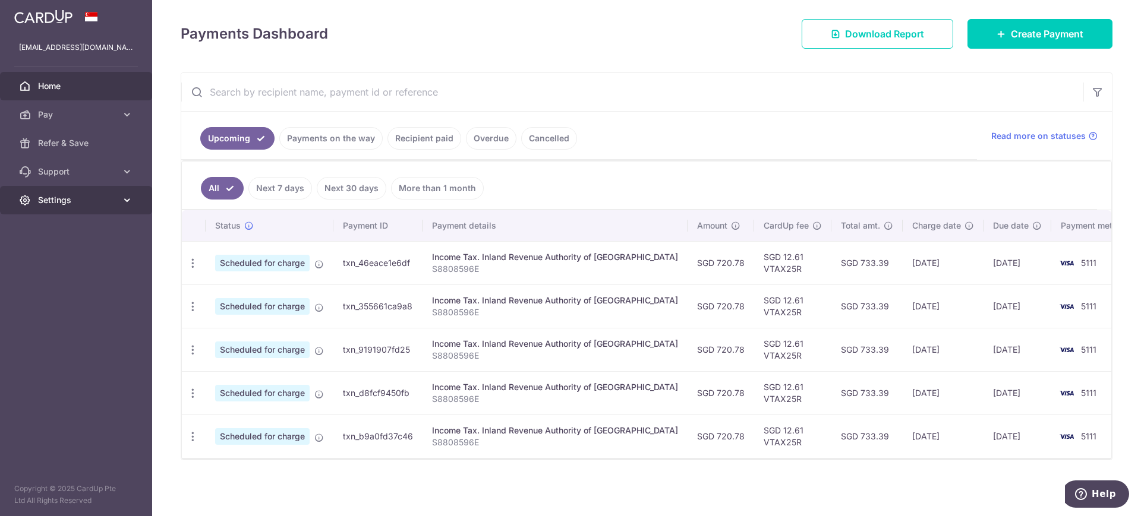 The height and width of the screenshot is (516, 1141). What do you see at coordinates (77, 86) in the screenshot?
I see `span: Home` at bounding box center [77, 86].